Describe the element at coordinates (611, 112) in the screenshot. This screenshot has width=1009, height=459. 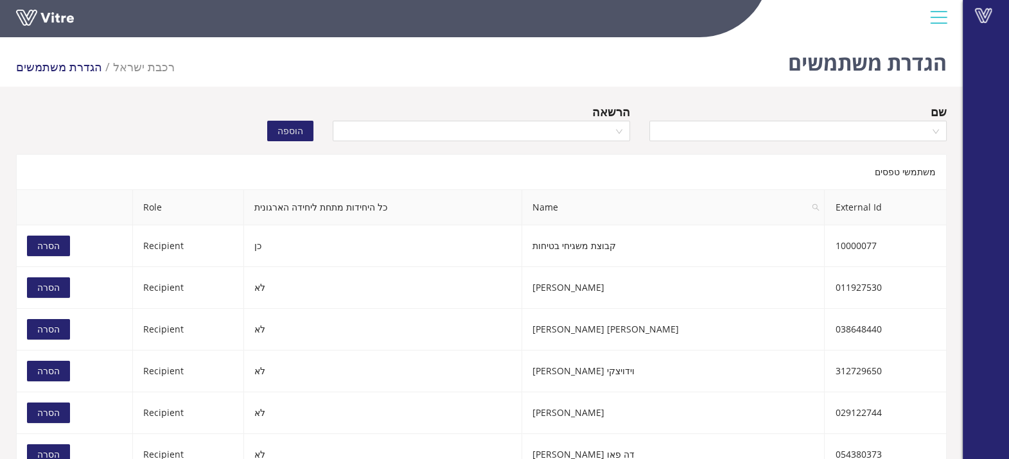
I see `div: הרשאה` at that location.